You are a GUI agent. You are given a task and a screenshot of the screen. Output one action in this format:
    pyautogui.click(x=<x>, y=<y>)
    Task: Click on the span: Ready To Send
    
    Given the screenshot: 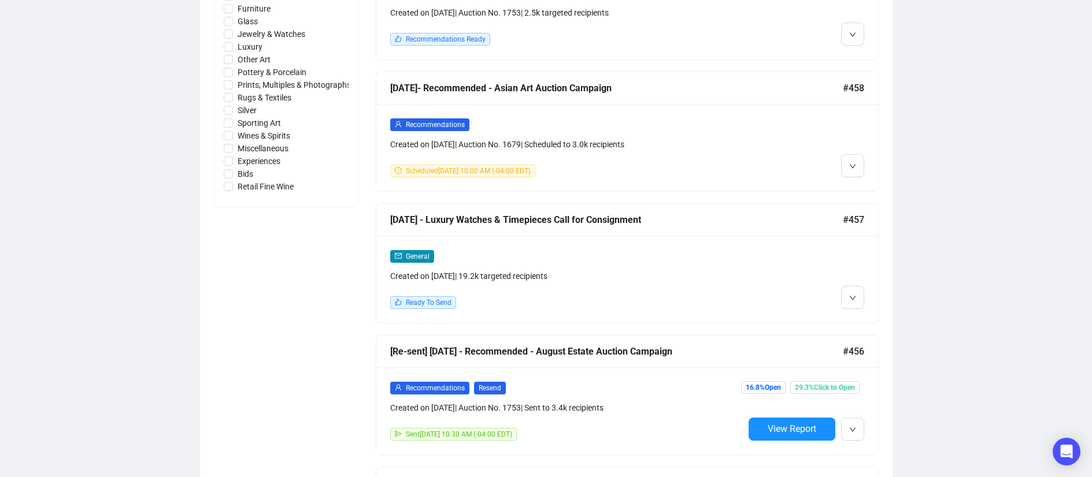 What is the action you would take?
    pyautogui.click(x=428, y=303)
    